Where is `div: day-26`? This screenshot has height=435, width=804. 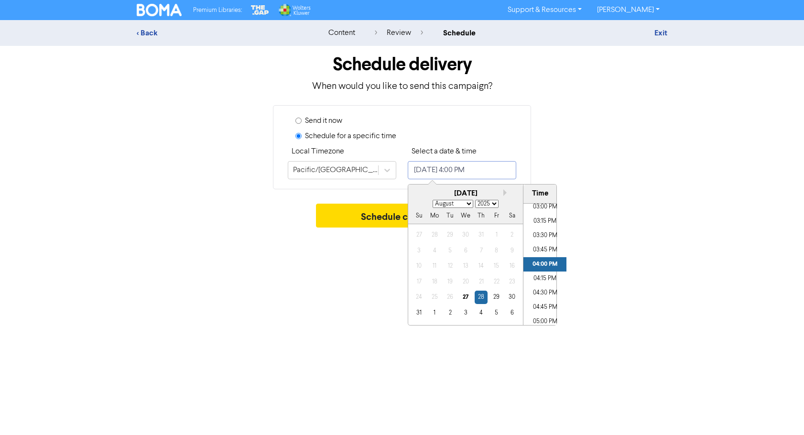
div: day-26 is located at coordinates (450, 297).